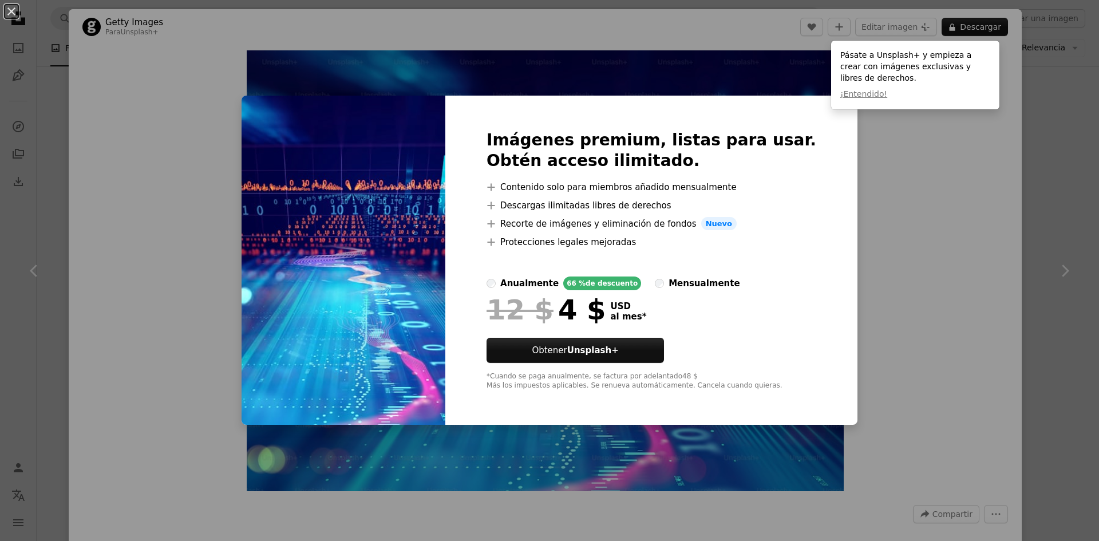 Image resolution: width=1099 pixels, height=541 pixels. What do you see at coordinates (659, 283) in the screenshot?
I see `input: mensualmente` at bounding box center [659, 283].